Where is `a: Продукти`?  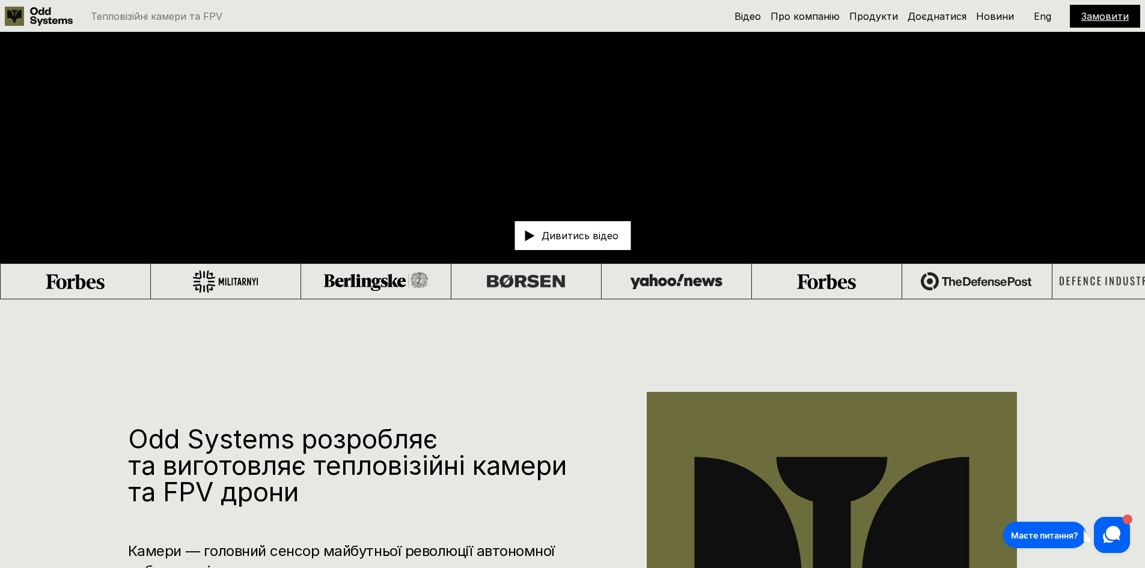
a: Продукти is located at coordinates (873, 16).